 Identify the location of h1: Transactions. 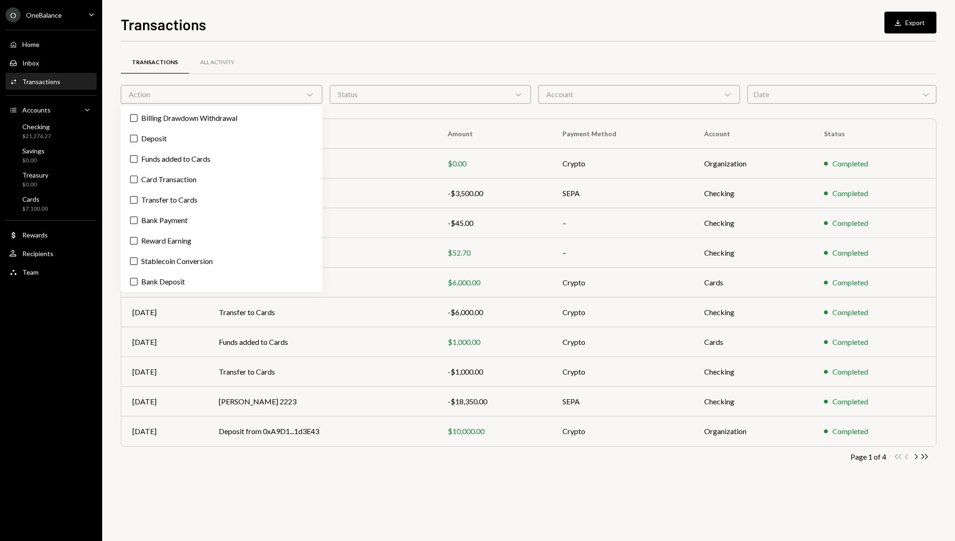
(163, 24).